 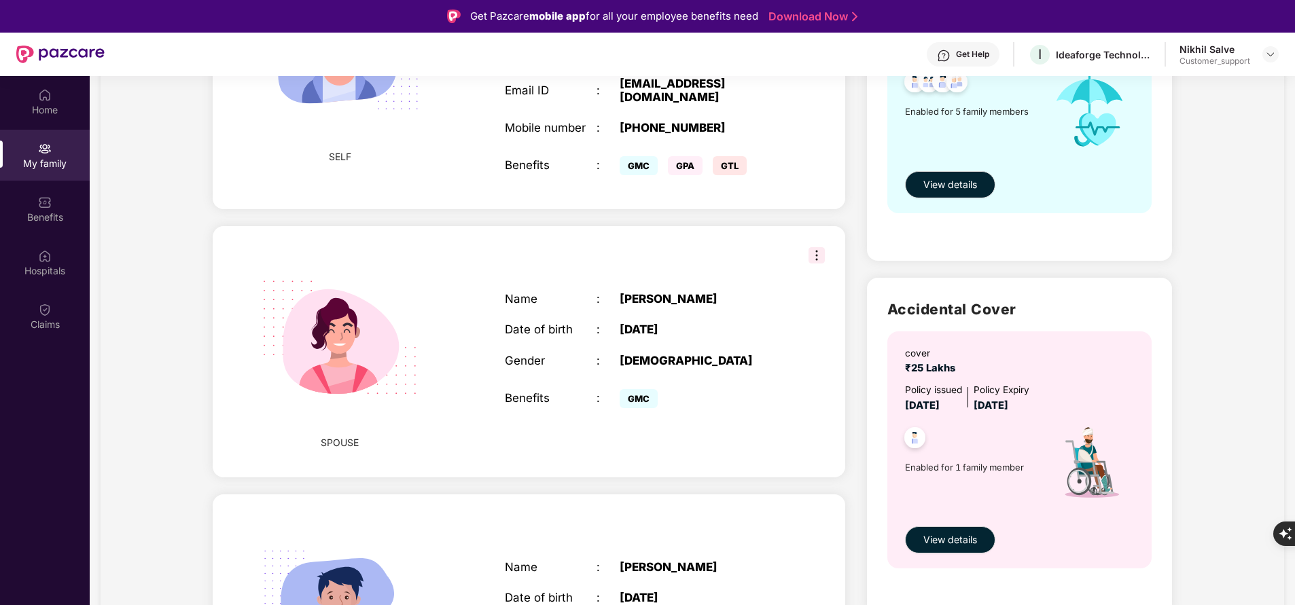 What do you see at coordinates (1103, 54) in the screenshot?
I see `div: Ideaforge Technology Ltd` at bounding box center [1103, 54].